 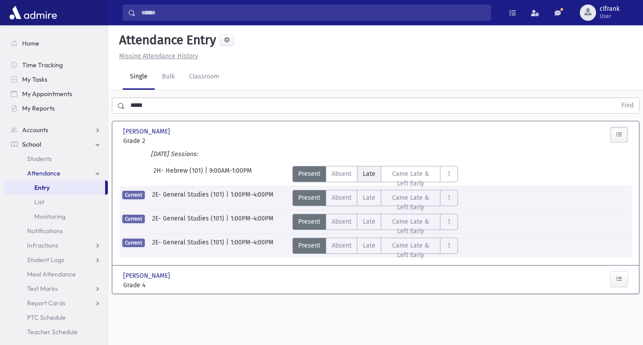 I want to click on span: Time Tracking, so click(x=42, y=65).